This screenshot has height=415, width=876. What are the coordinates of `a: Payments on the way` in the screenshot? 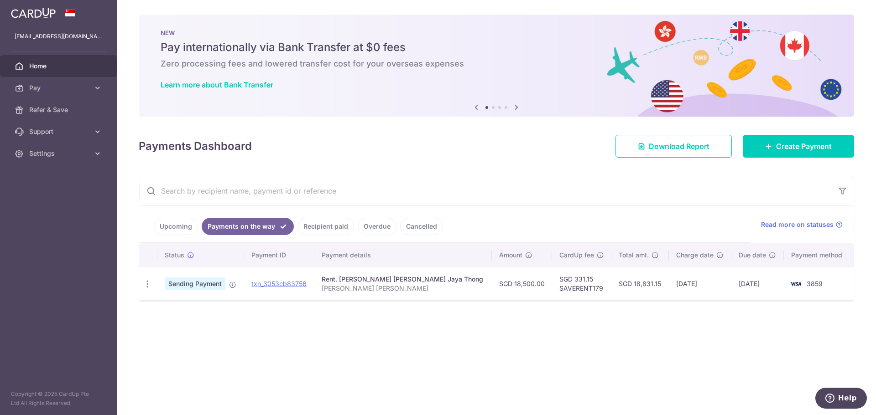 It's located at (248, 227).